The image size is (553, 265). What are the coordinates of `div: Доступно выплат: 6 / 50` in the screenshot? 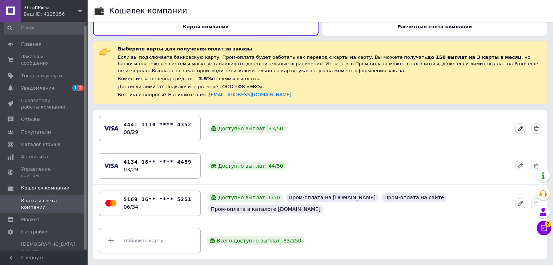 It's located at (245, 198).